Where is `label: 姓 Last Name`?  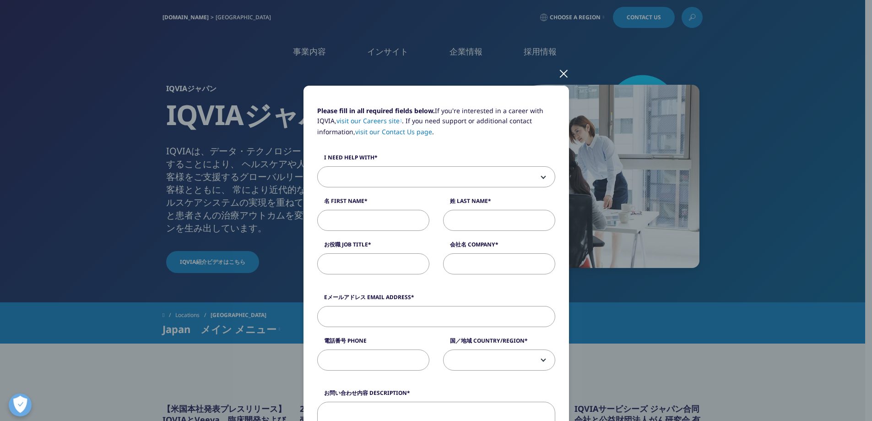
label: 姓 Last Name is located at coordinates (499, 203).